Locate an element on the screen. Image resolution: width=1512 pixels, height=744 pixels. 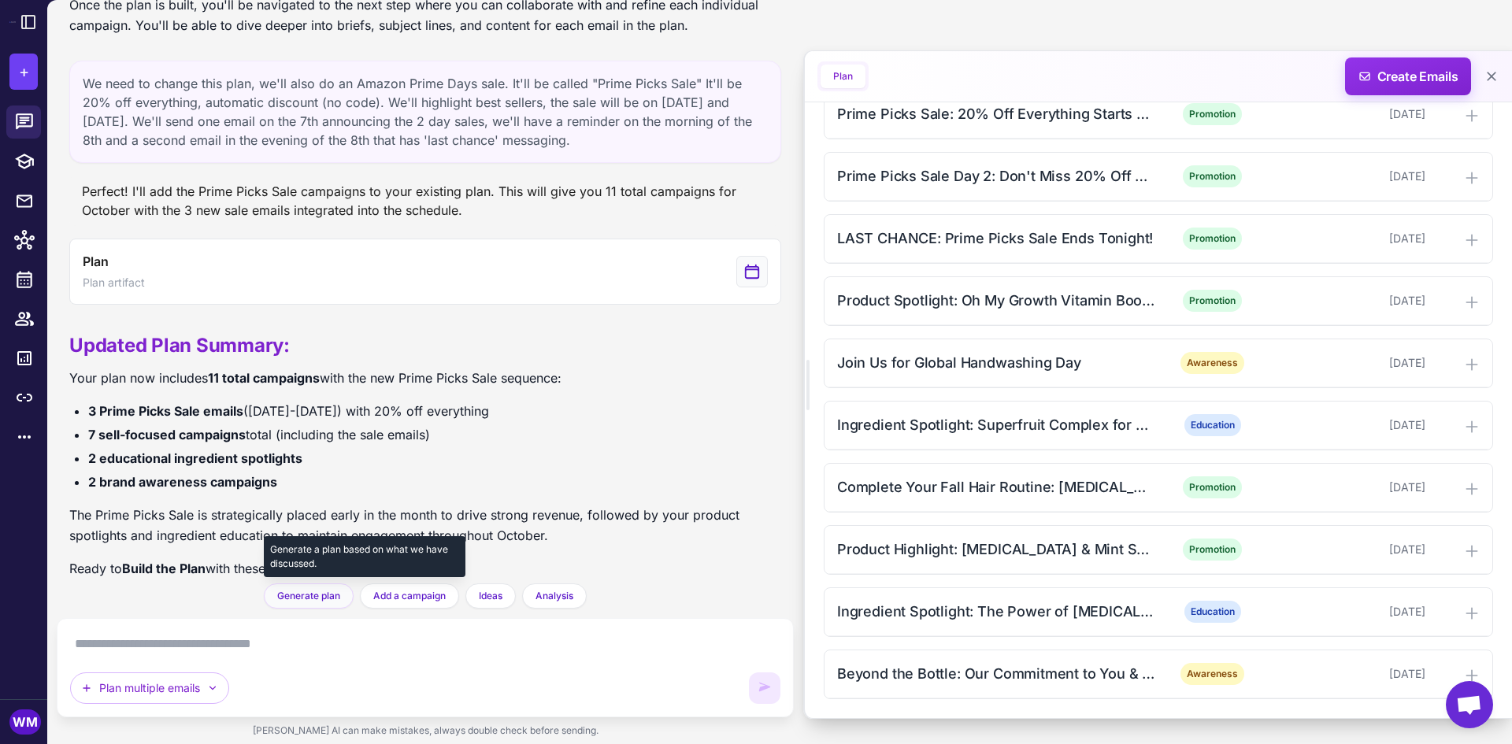
button: Analysis is located at coordinates (554, 596).